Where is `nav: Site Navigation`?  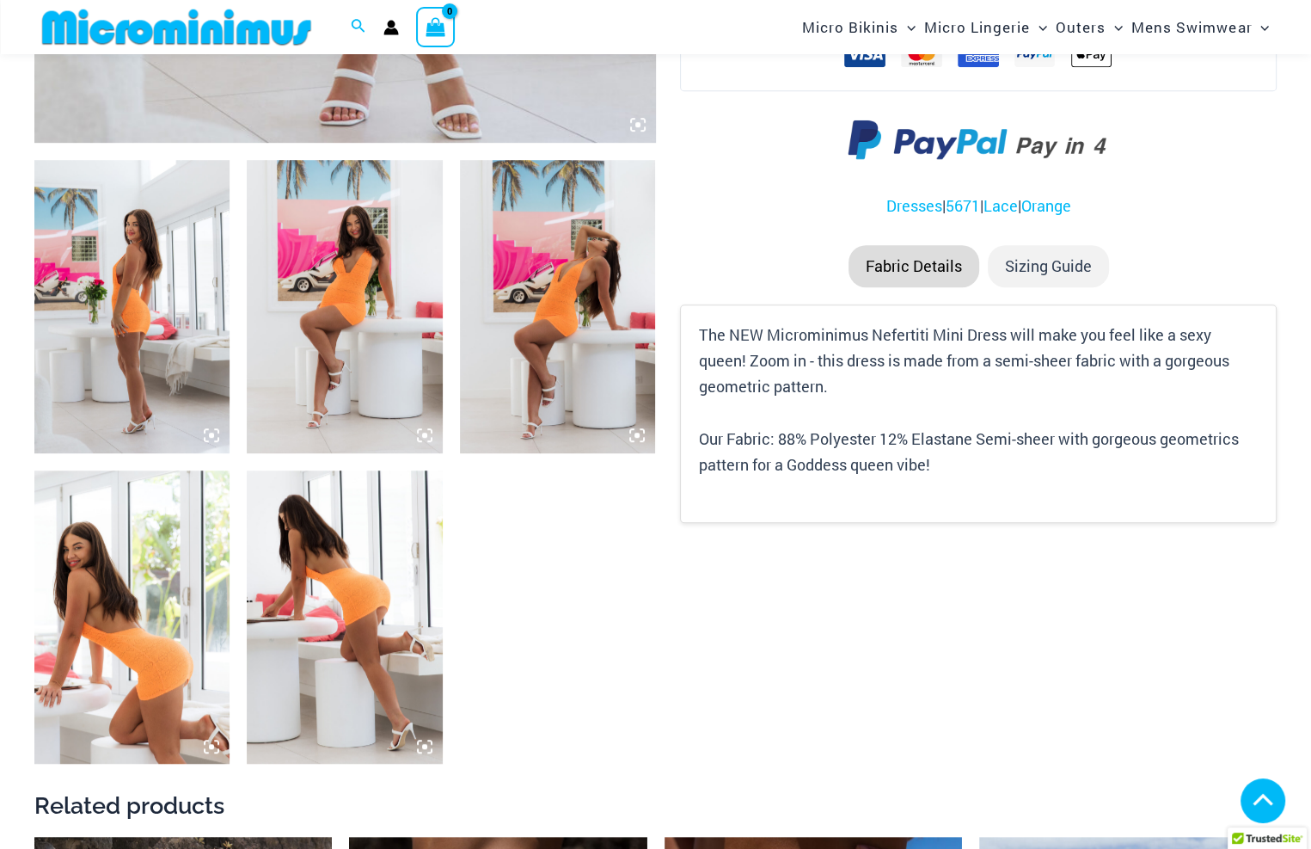 nav: Site Navigation is located at coordinates (1036, 27).